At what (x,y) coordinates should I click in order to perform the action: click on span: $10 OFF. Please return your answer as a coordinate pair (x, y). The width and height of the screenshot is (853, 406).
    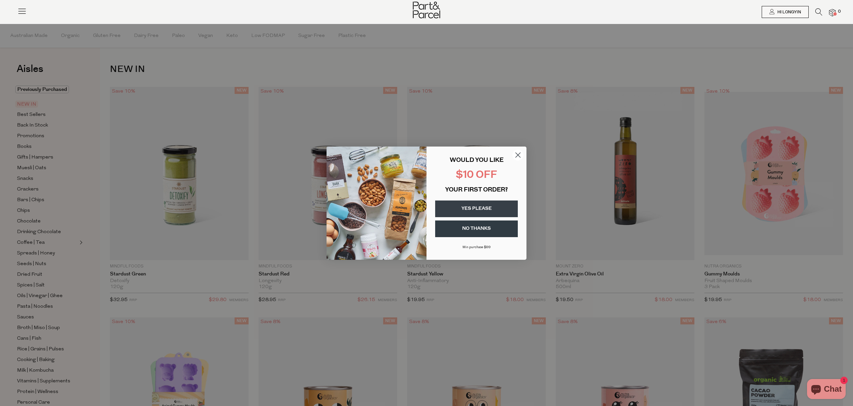
    Looking at the image, I should click on (477, 175).